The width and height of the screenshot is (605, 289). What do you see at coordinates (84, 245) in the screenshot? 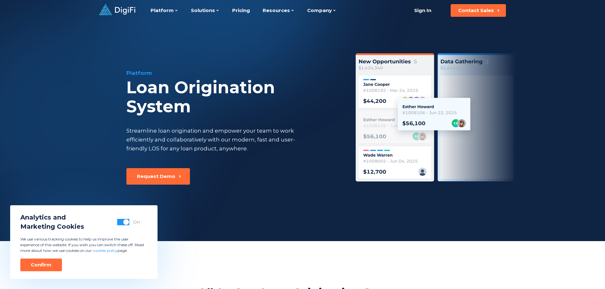
I see `p: We use various tracking cookies to help us improve the user experience of this website. If you wi...` at bounding box center [84, 245].